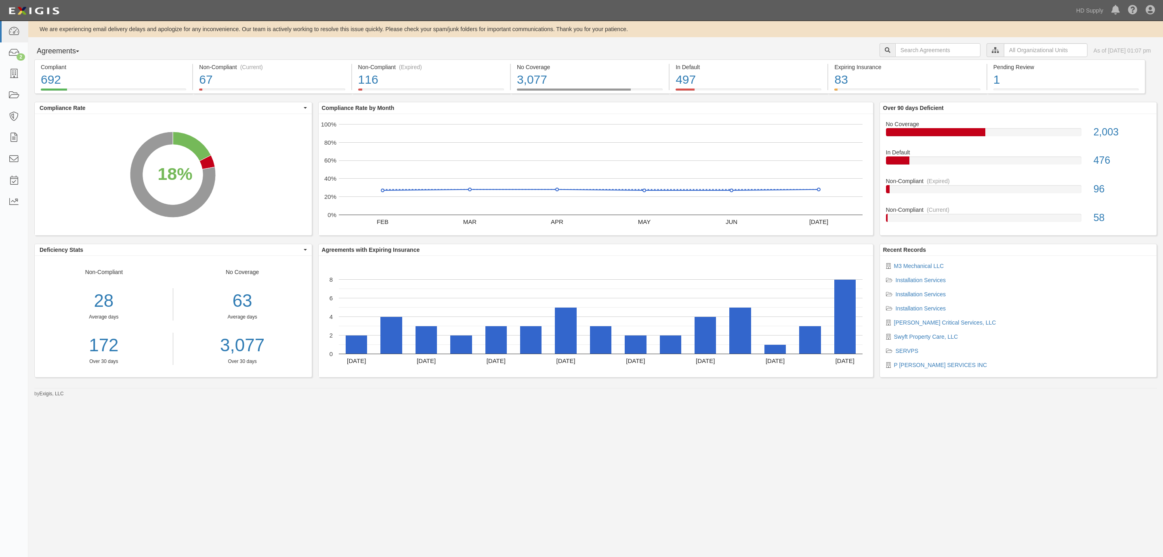  Describe the element at coordinates (272, 67) in the screenshot. I see `div: Non-Compliant (Current)` at that location.